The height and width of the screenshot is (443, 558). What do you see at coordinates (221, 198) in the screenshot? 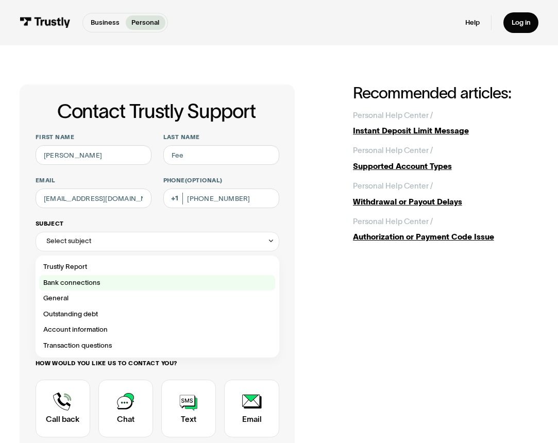
I see `input: (555) 555-5555` at bounding box center [221, 198].